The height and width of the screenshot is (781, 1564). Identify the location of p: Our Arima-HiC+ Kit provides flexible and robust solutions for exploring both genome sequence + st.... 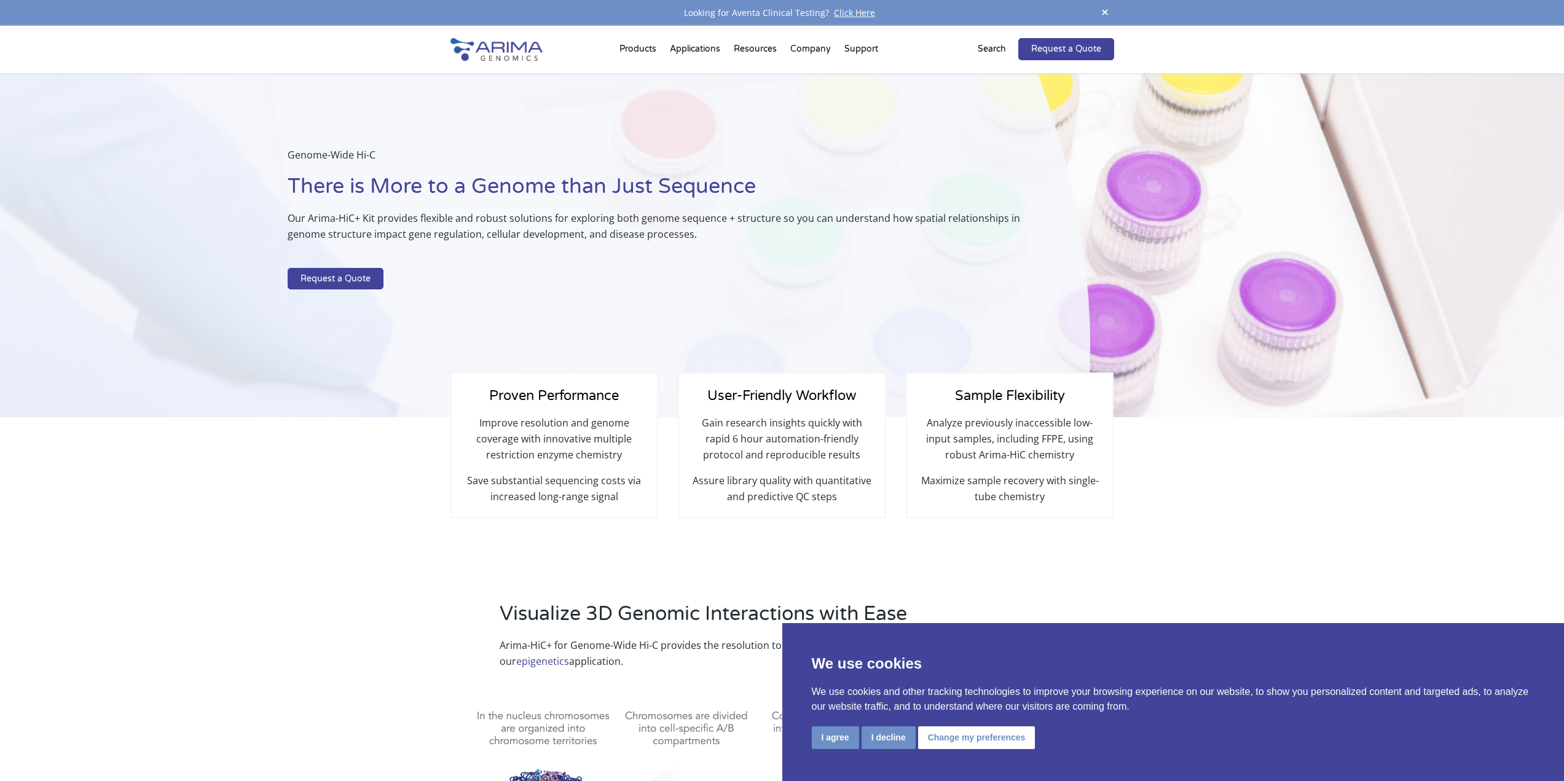
(658, 231).